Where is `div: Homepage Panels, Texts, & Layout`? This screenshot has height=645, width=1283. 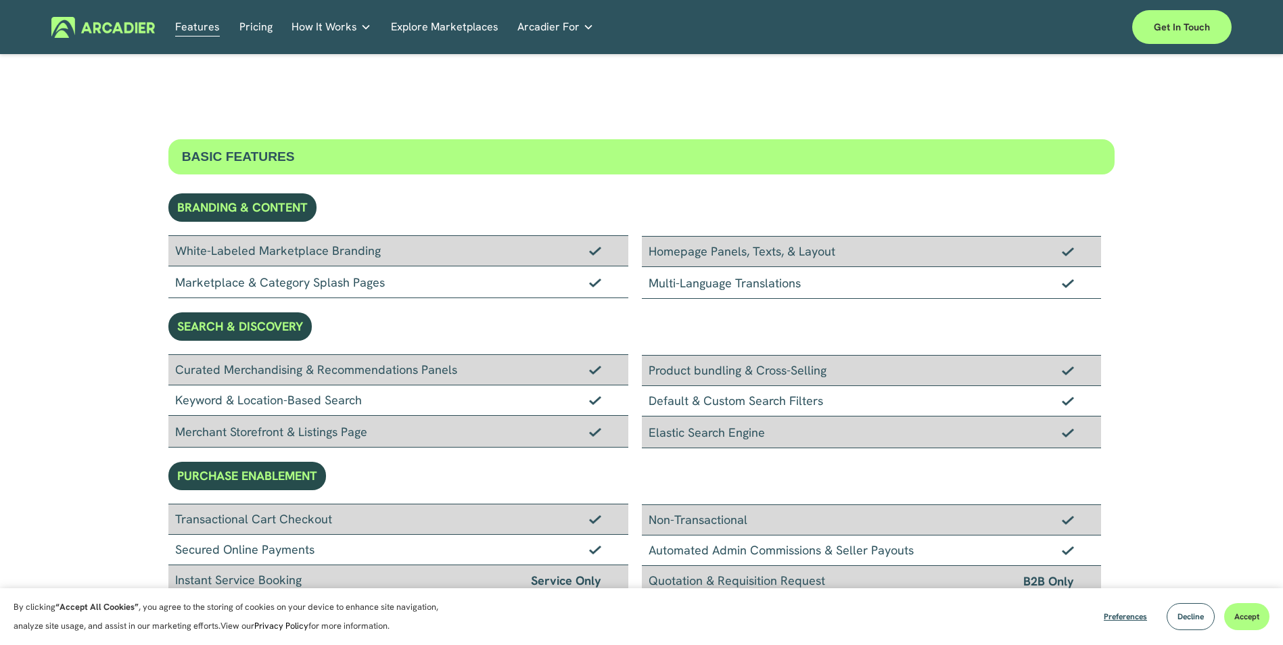
div: Homepage Panels, Texts, & Layout is located at coordinates (872, 252).